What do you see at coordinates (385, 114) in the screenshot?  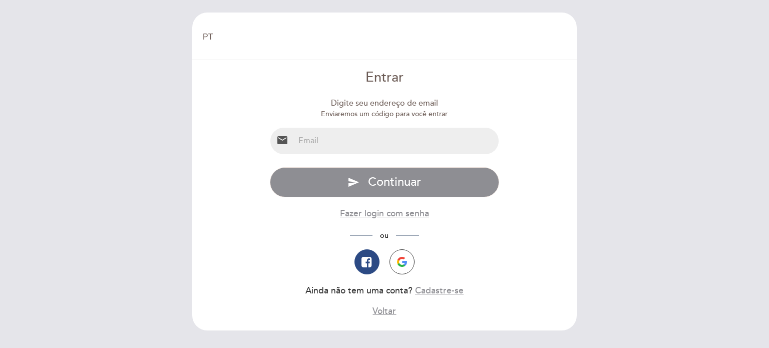 I see `div: Enviaremos um código para você entrar` at bounding box center [385, 114].